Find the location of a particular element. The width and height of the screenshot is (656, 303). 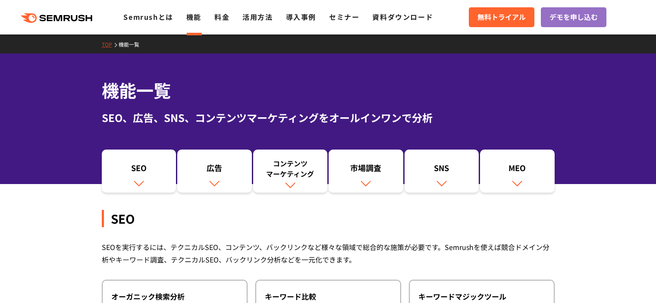

a: 無料トライアル is located at coordinates (502, 17).